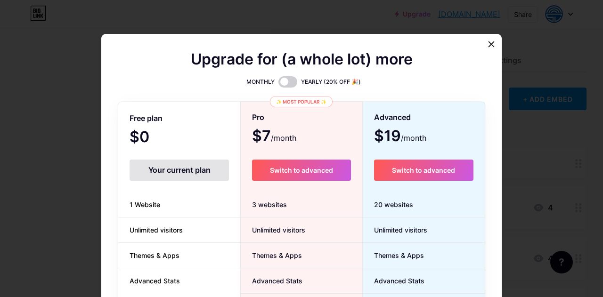  I want to click on span: MONTHLY, so click(261, 82).